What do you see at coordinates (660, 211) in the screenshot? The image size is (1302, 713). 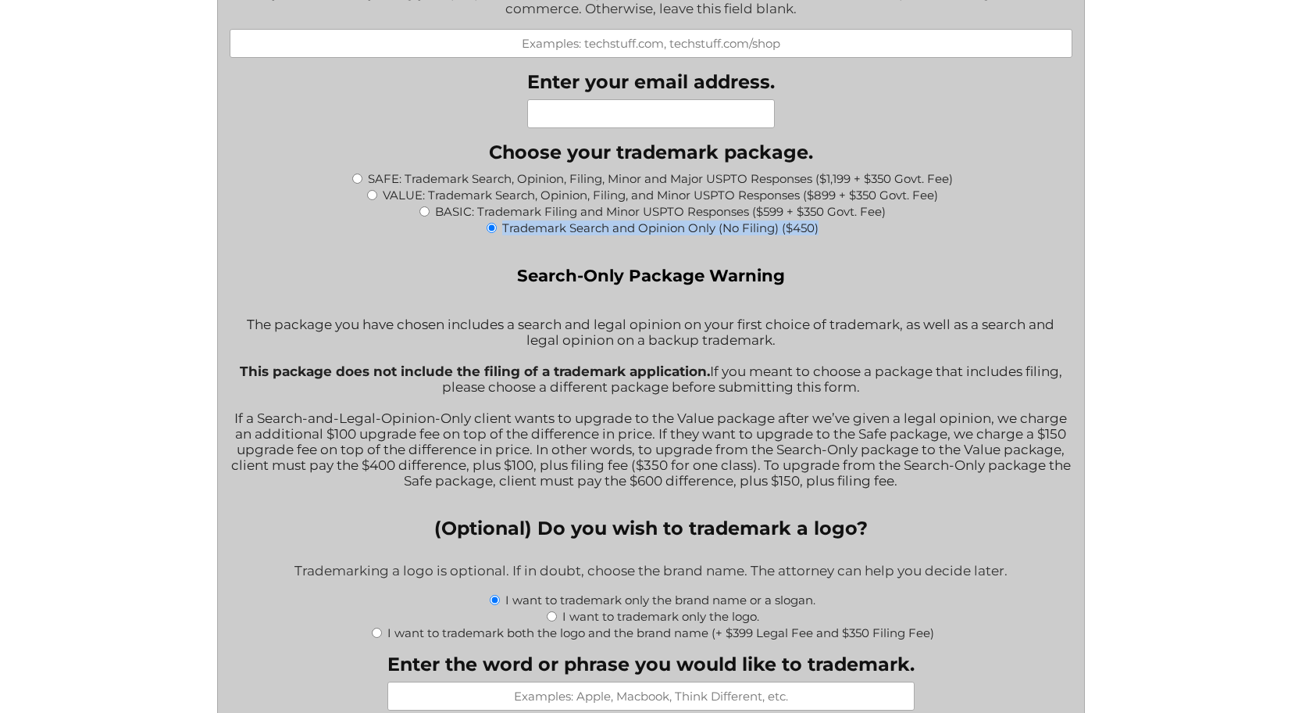 I see `label: BASIC: Trademark Filing and Minor USPTO Responses ($599 + $350 Govt. Fee)` at bounding box center [660, 211].